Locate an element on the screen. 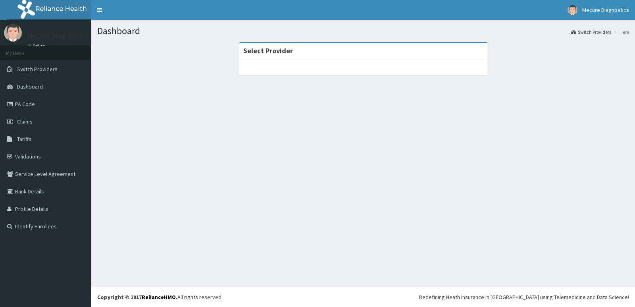 The height and width of the screenshot is (307, 635). p: Mecure Diagnostics is located at coordinates (58, 36).